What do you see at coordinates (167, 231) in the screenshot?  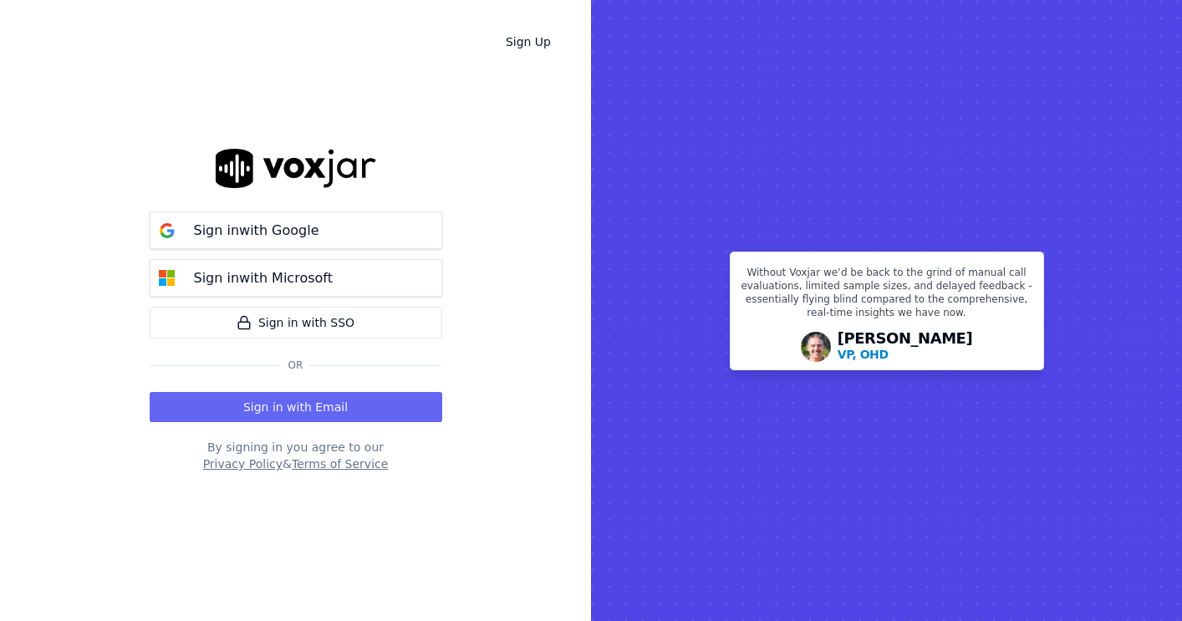 I see `img: google Sign in button` at bounding box center [167, 231].